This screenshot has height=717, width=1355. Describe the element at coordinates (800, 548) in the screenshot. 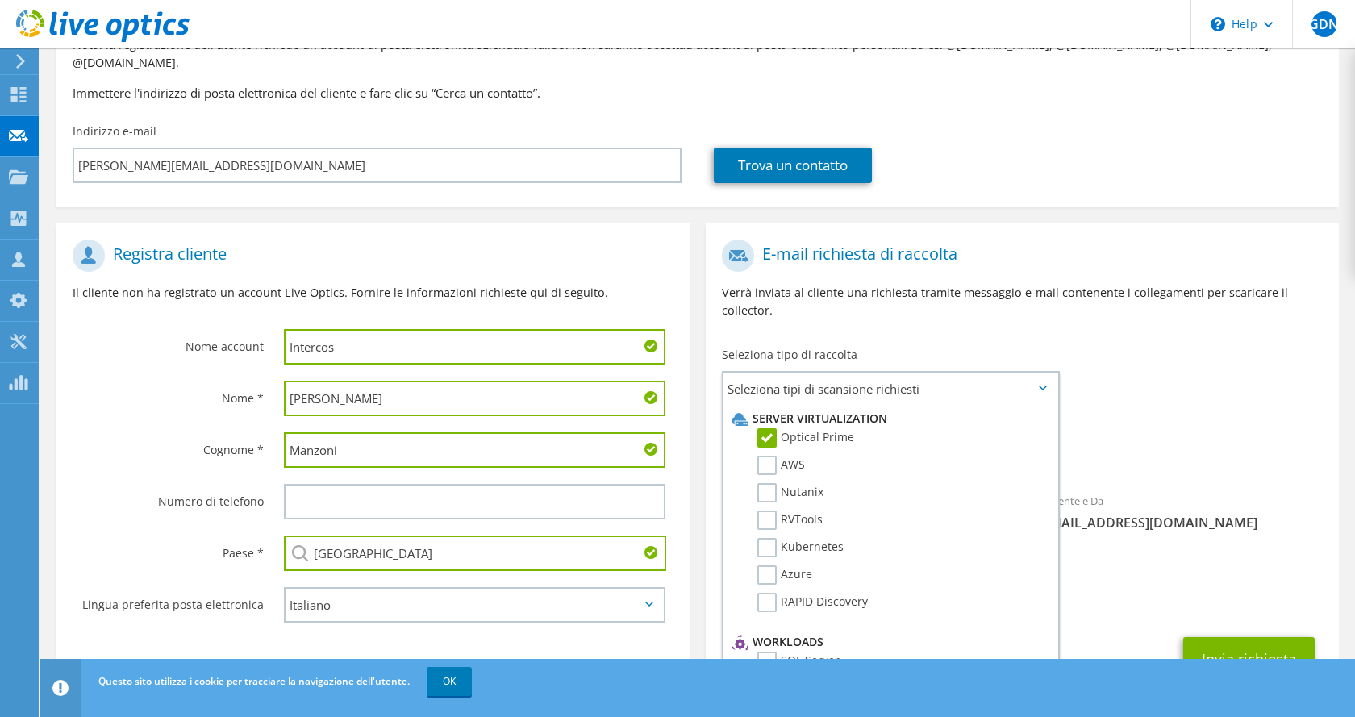

I see `label: Kubernetes` at that location.